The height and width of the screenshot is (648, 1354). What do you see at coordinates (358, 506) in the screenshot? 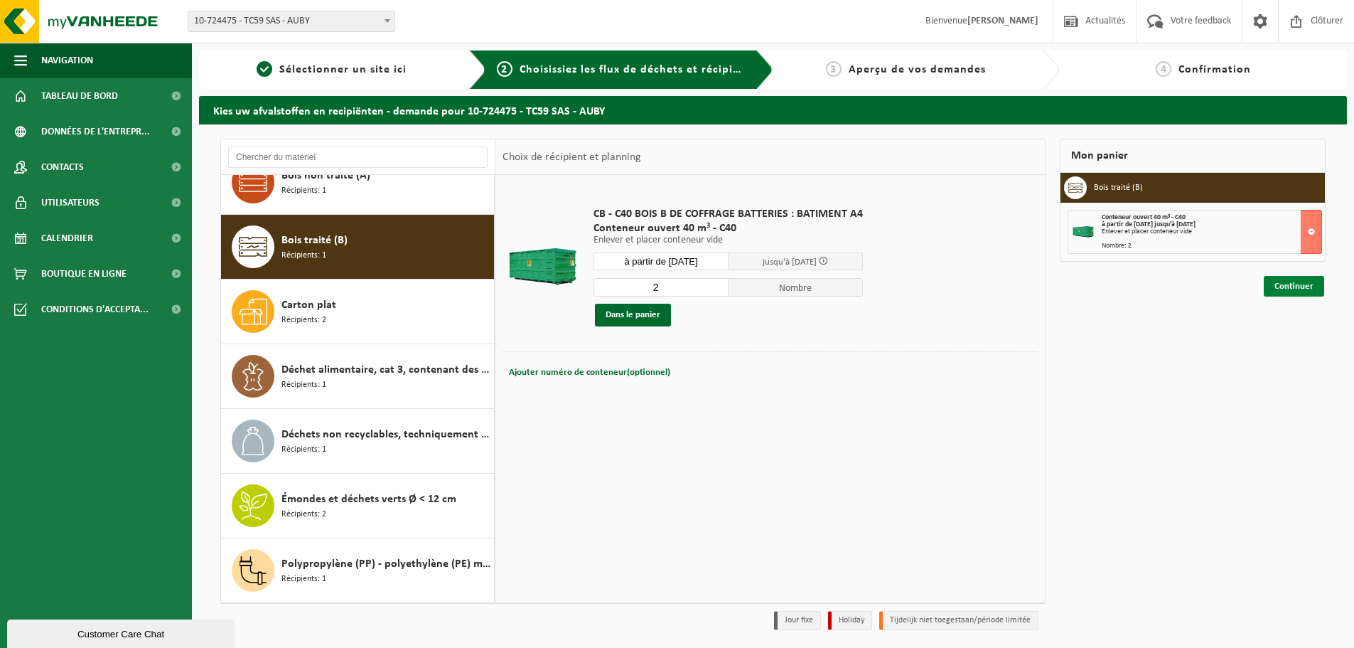
I see `button: Émondes et déchets verts Ø < 12 cm Récipients: 2` at bounding box center [358, 506].